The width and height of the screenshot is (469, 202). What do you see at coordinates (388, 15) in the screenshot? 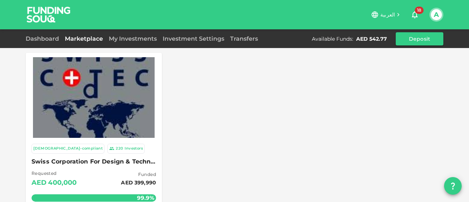
I see `span: العربية` at bounding box center [388, 15].